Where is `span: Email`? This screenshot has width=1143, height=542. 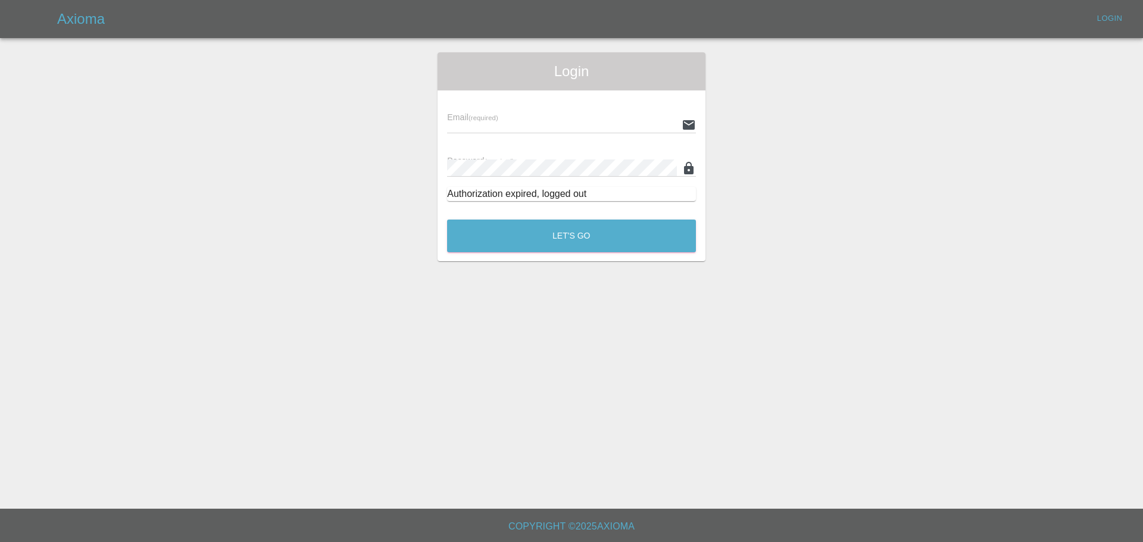 span: Email is located at coordinates (472, 117).